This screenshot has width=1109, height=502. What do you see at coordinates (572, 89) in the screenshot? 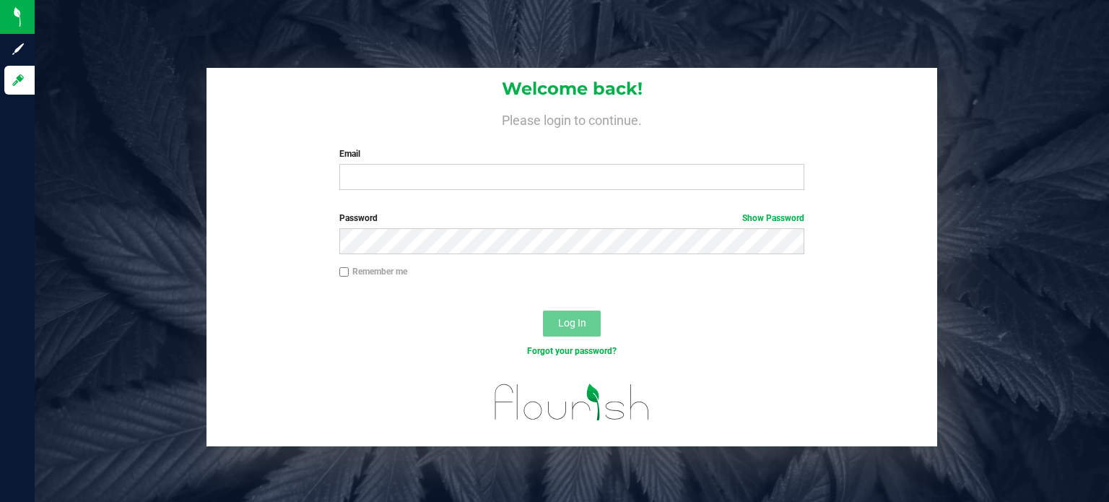
I see `h1: Welcome back!` at bounding box center [572, 89].